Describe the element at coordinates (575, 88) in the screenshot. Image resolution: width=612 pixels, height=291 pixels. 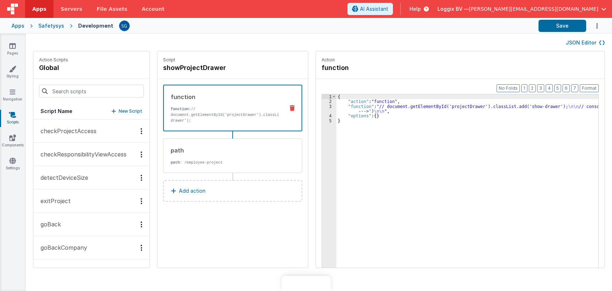
I see `button: 7` at that location.